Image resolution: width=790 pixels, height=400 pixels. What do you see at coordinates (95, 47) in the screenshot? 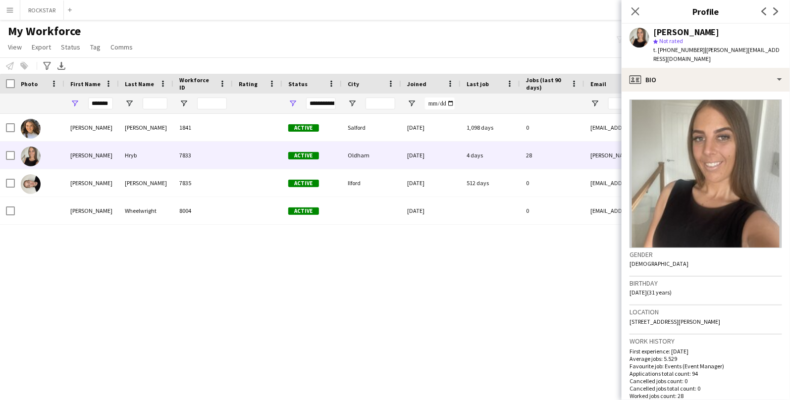
I see `a: Tag` at bounding box center [95, 47].